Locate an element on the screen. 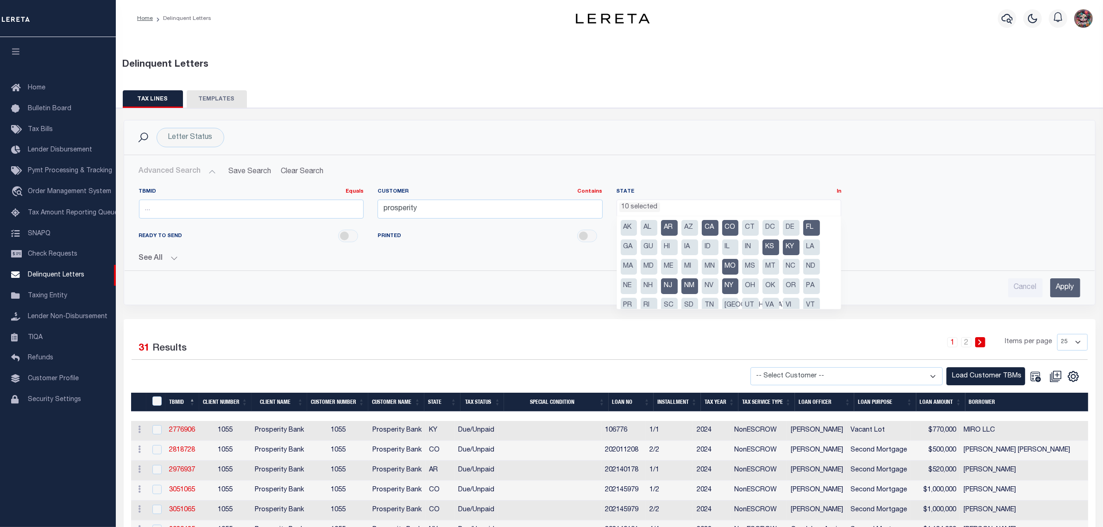  li: SD is located at coordinates (690, 306).